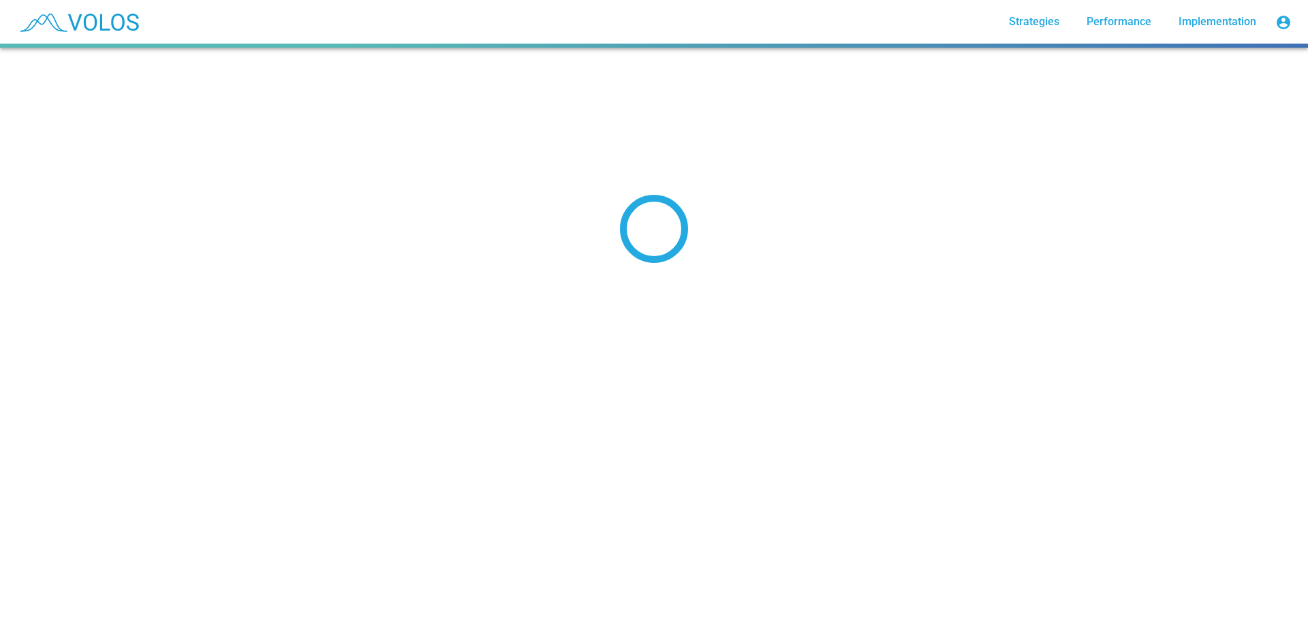  What do you see at coordinates (78, 22) in the screenshot?
I see `img: blue_transparent.png` at bounding box center [78, 22].